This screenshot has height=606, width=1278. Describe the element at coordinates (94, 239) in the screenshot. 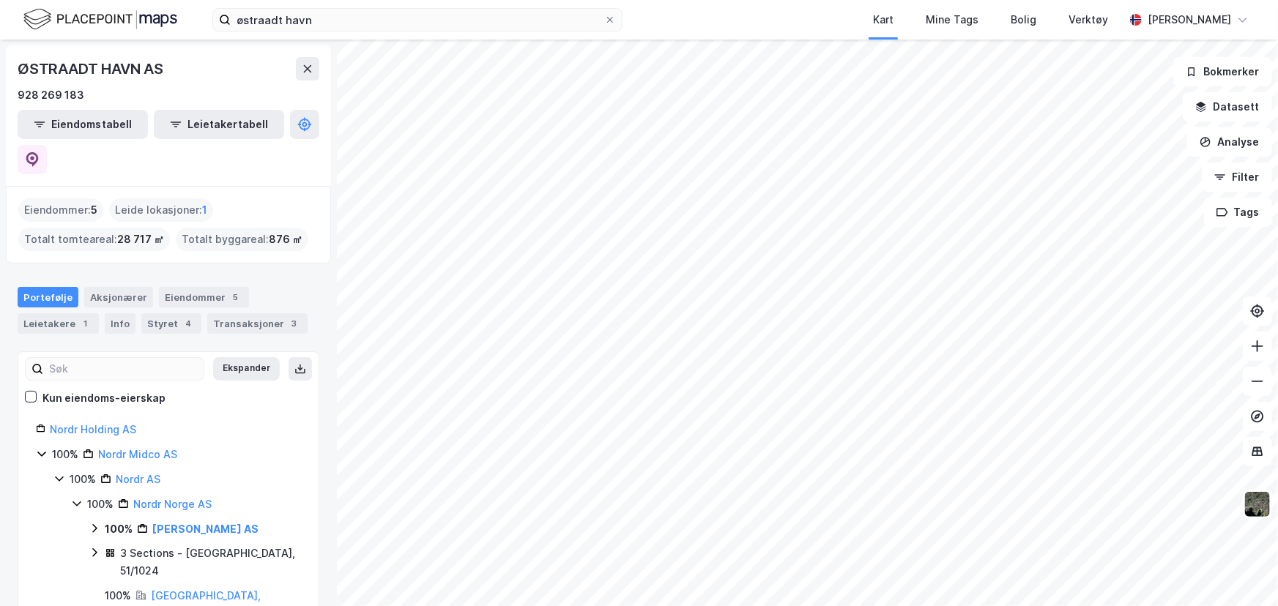

I see `div: Totalt tomteareal :` at that location.